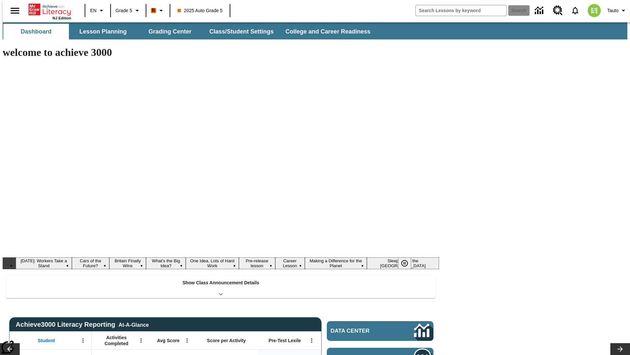 This screenshot has height=355, width=630. I want to click on span: B, so click(154, 10).